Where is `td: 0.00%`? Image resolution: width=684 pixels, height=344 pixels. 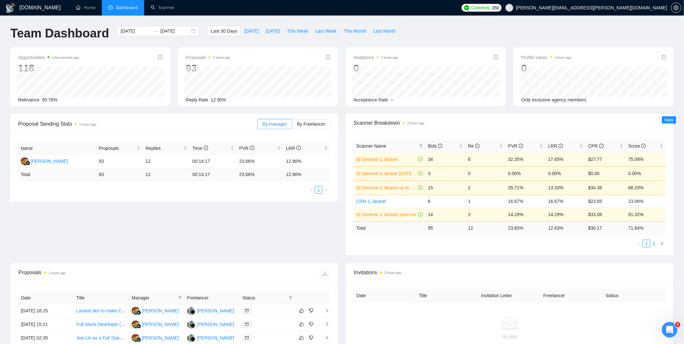
td: 0.00% is located at coordinates (526, 174).